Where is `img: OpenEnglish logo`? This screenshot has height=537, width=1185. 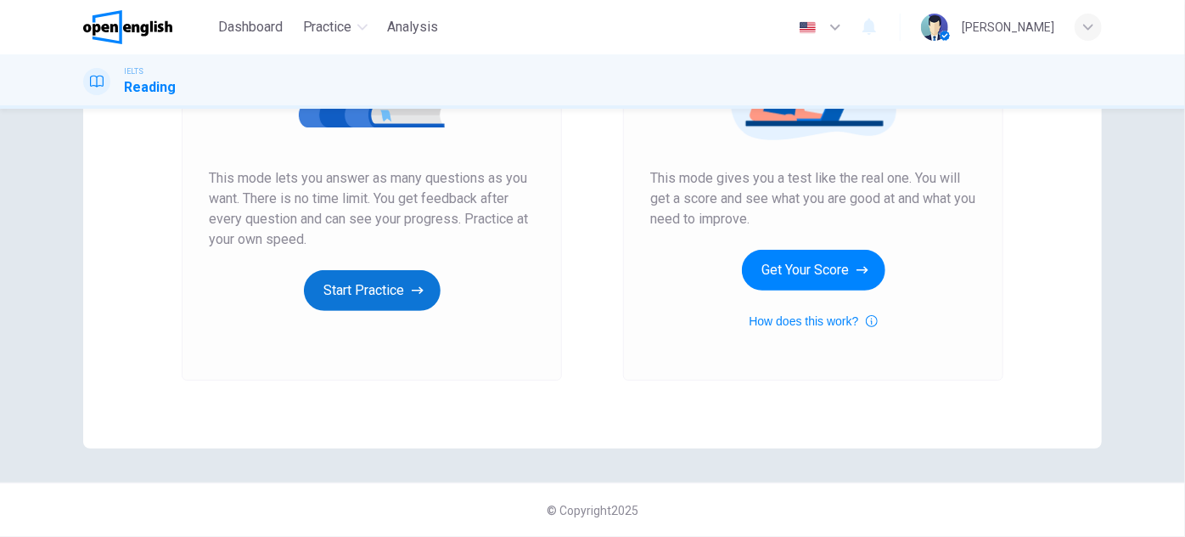 img: OpenEnglish logo is located at coordinates (127, 27).